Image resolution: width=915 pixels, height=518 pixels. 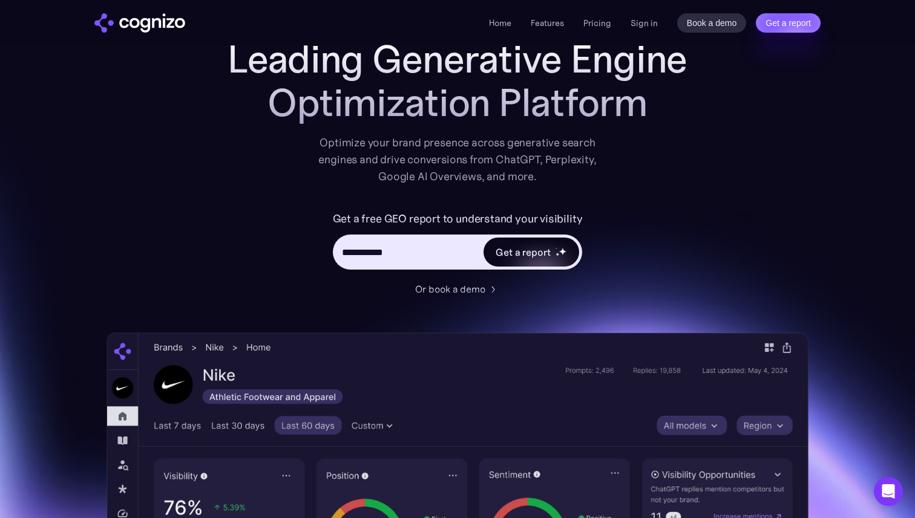 I want to click on a: Get a report, so click(x=788, y=23).